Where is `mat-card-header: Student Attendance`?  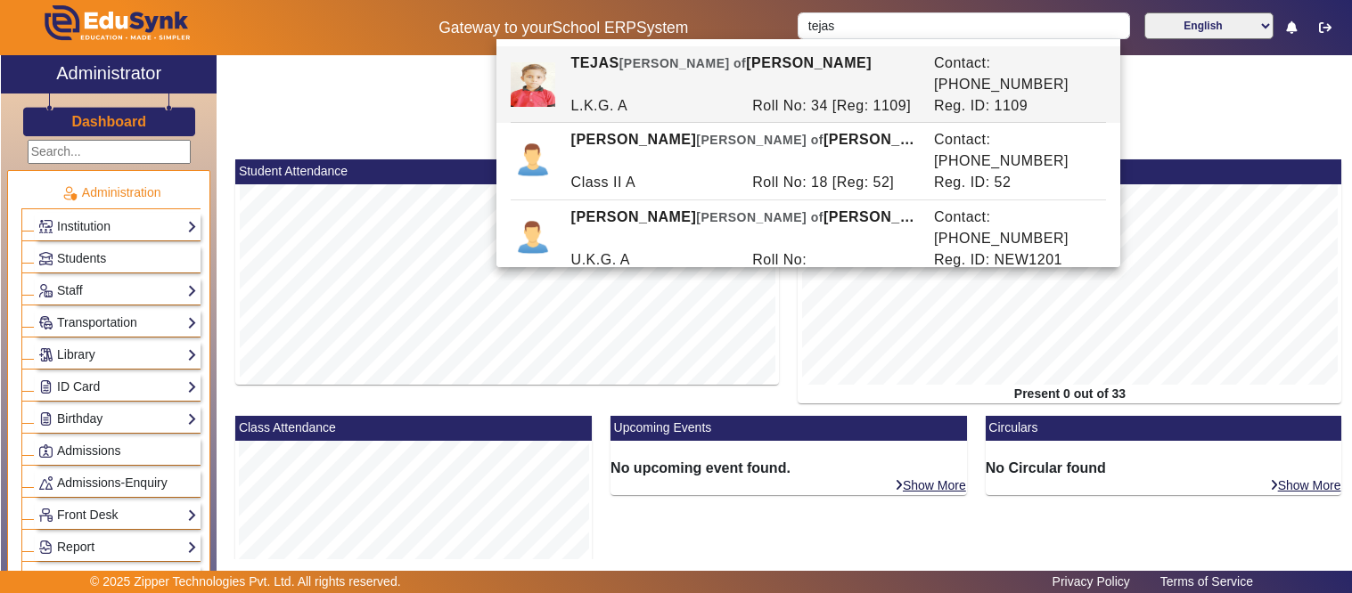
mat-card-header: Student Attendance is located at coordinates (507, 172).